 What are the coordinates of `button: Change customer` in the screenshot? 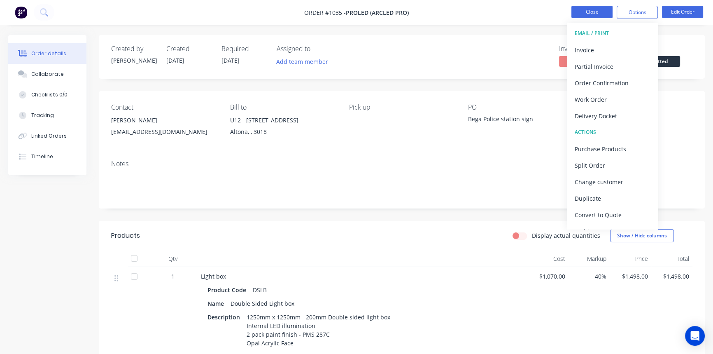 It's located at (613, 182).